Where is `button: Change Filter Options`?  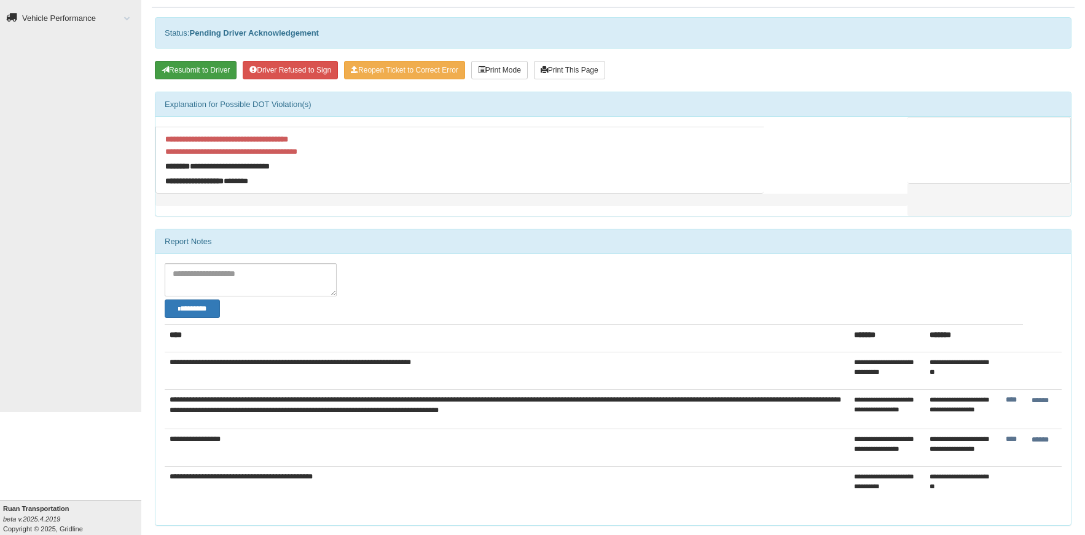
button: Change Filter Options is located at coordinates (192, 309).